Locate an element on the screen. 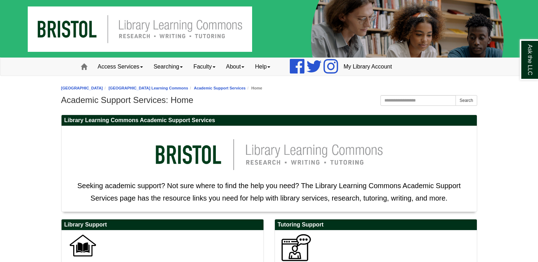 This screenshot has width=538, height=262. nav: breadcrumb is located at coordinates (269, 88).